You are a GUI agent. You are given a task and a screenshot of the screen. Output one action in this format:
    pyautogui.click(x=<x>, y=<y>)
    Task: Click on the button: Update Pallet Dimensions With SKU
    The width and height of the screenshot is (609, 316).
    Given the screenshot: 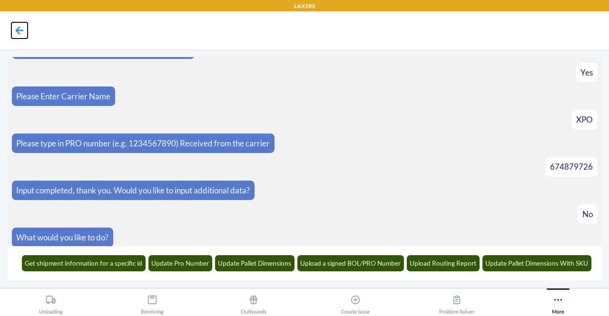 What is the action you would take?
    pyautogui.click(x=537, y=264)
    